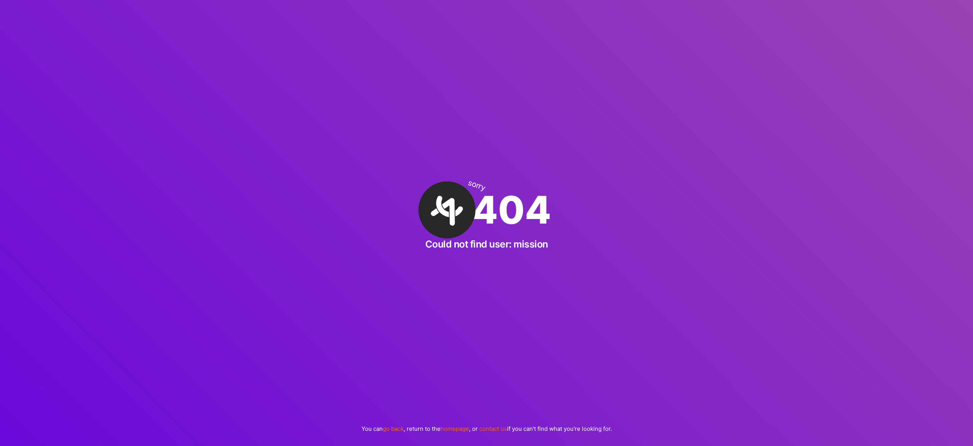 Image resolution: width=973 pixels, height=446 pixels. I want to click on a: contact us, so click(493, 428).